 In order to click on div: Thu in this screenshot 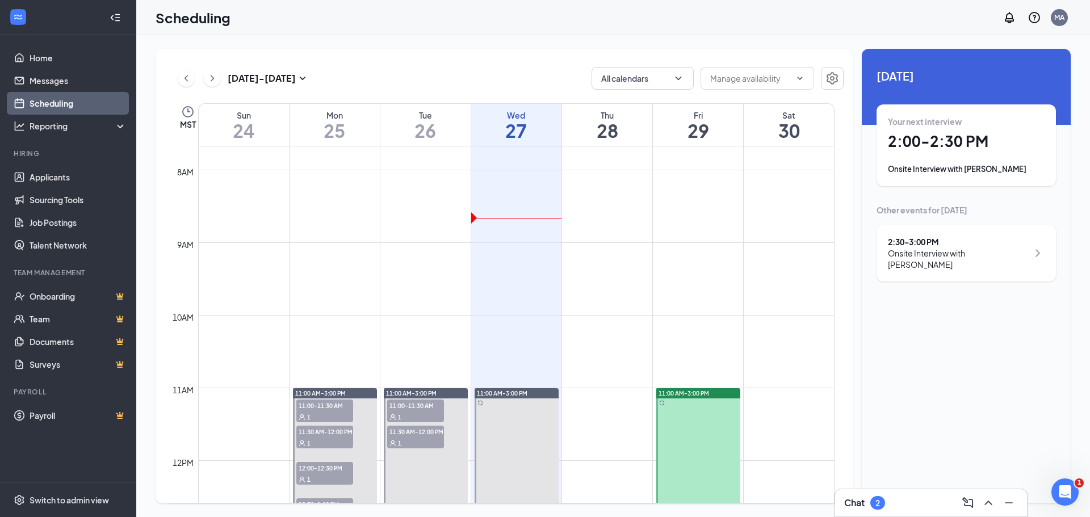, I will do `click(607, 115)`.